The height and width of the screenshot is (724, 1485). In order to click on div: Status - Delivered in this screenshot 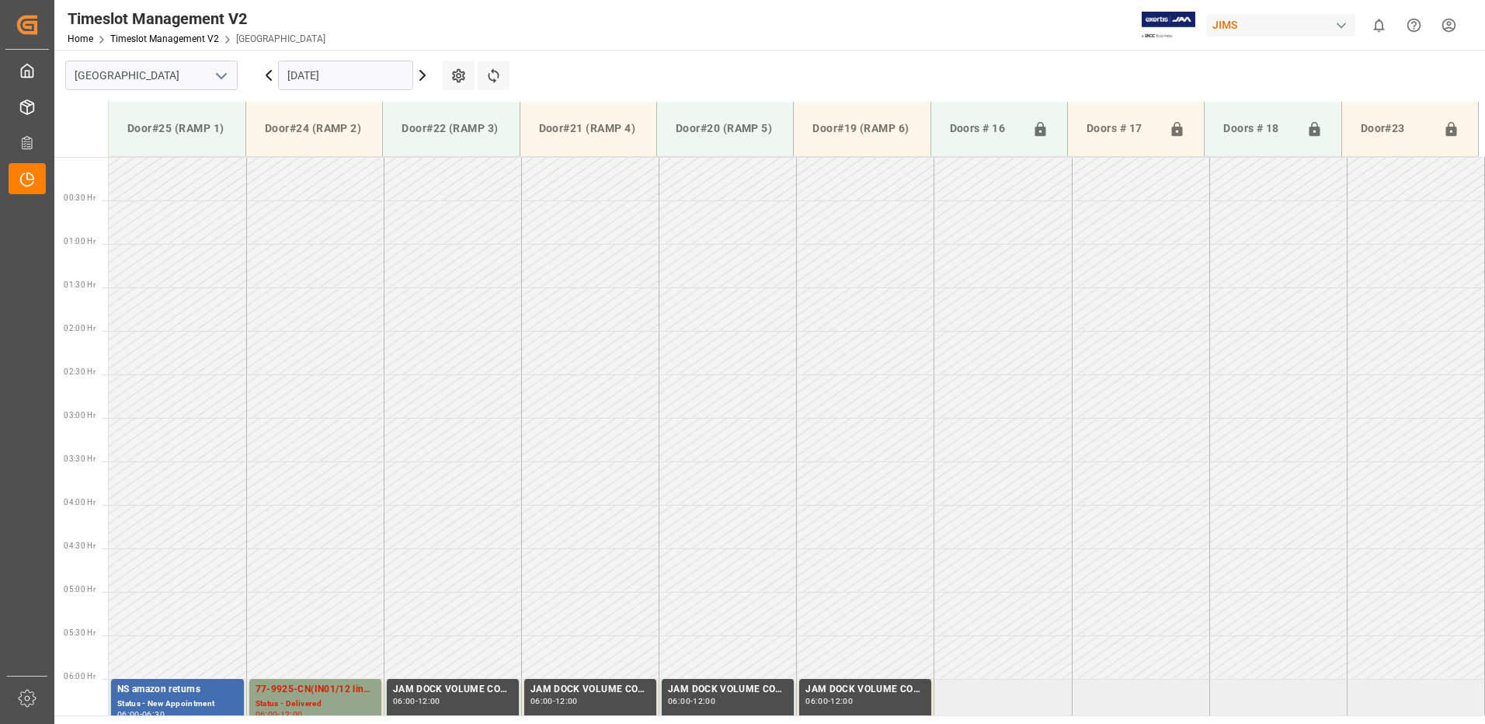, I will do `click(315, 704)`.